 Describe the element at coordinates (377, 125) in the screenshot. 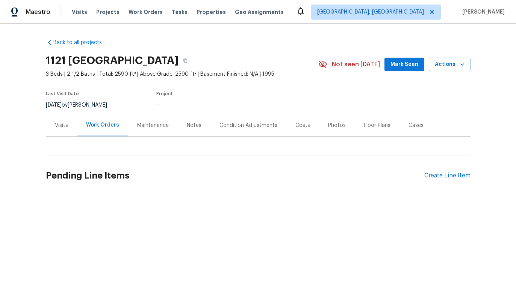

I see `div: Floor Plans` at that location.